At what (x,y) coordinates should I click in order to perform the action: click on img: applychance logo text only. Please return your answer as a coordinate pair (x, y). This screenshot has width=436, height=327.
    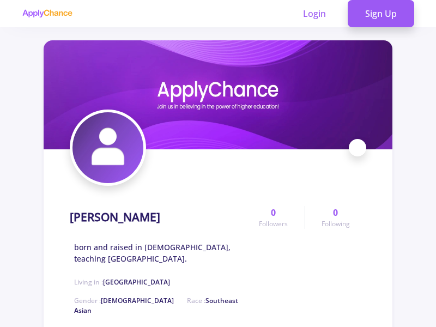
    Looking at the image, I should click on (47, 14).